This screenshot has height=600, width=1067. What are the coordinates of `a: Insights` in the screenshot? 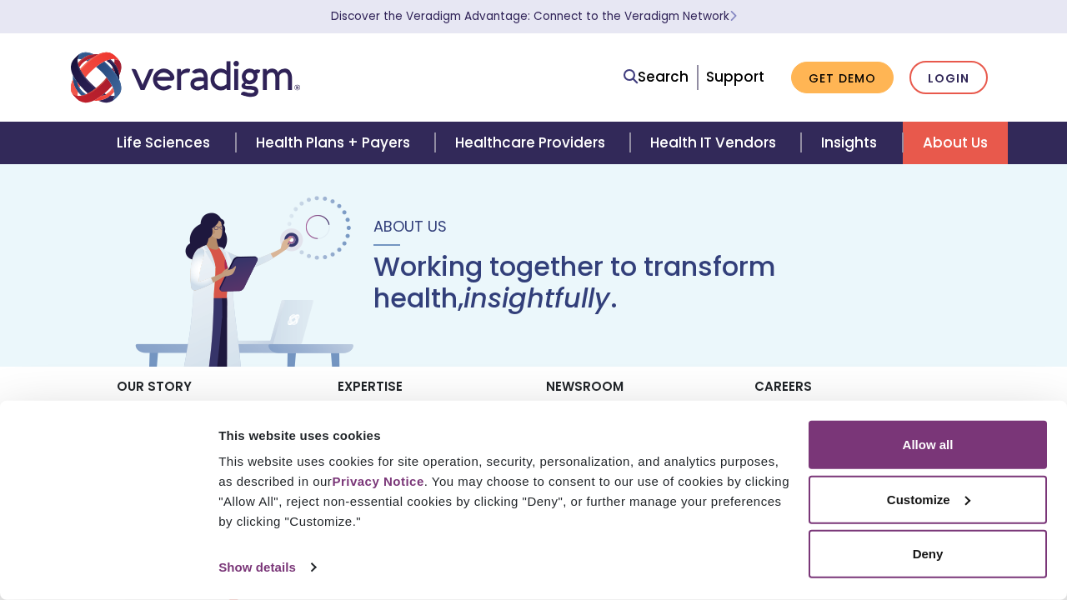 It's located at (851, 142).